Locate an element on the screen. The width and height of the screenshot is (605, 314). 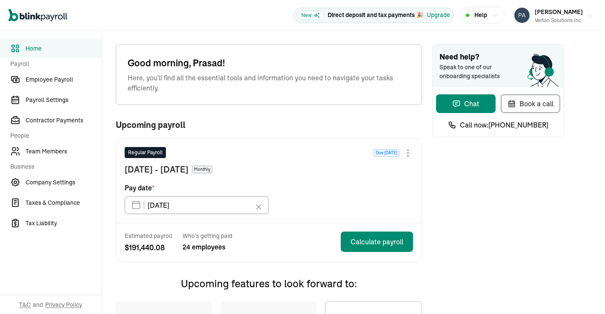
span: Speak to one of our onboarding specialists is located at coordinates (475, 72).